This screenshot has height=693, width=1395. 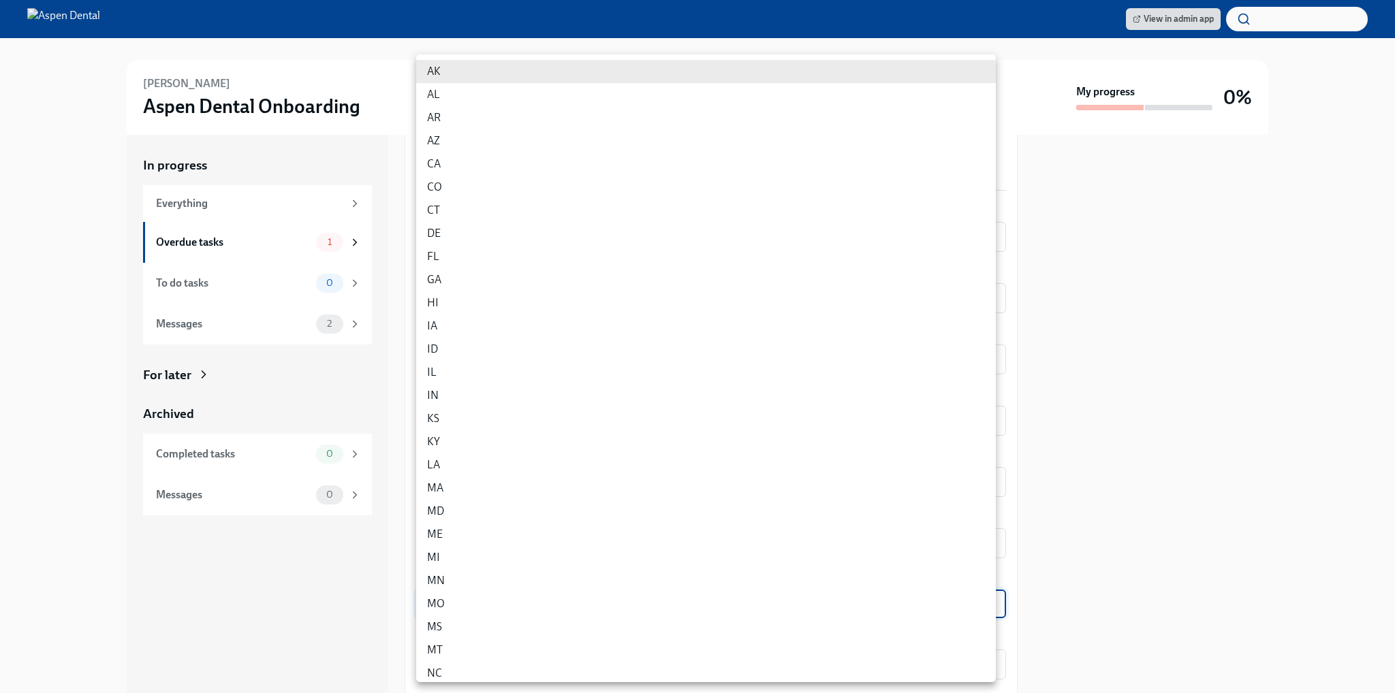 I want to click on li: CT, so click(x=706, y=210).